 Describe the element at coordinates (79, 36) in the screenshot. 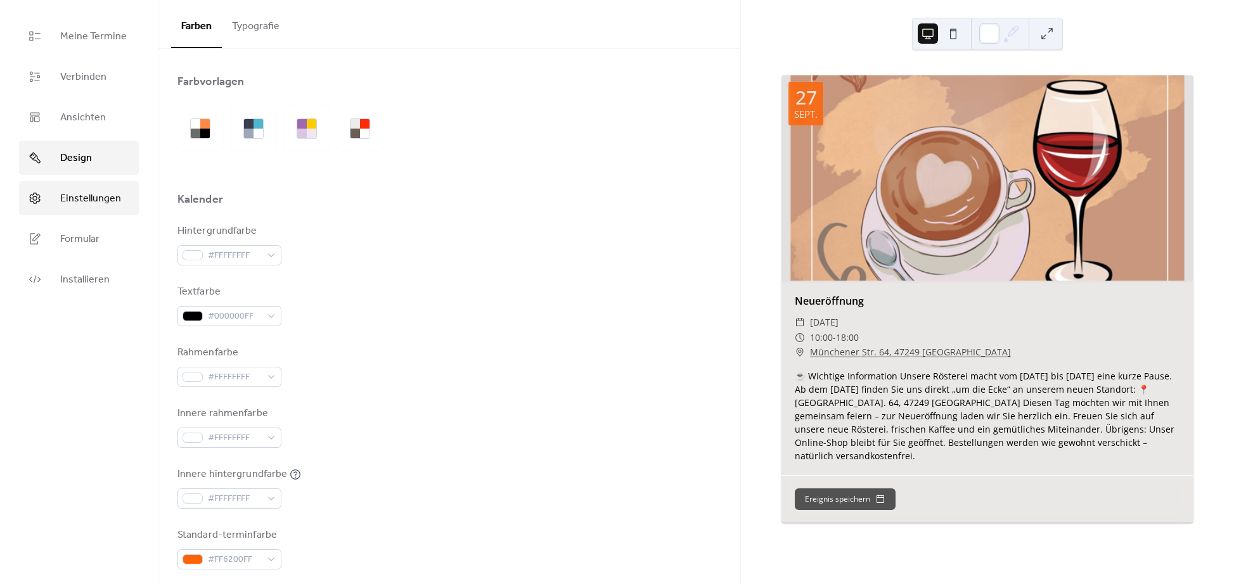

I see `a: Meine Termine` at that location.